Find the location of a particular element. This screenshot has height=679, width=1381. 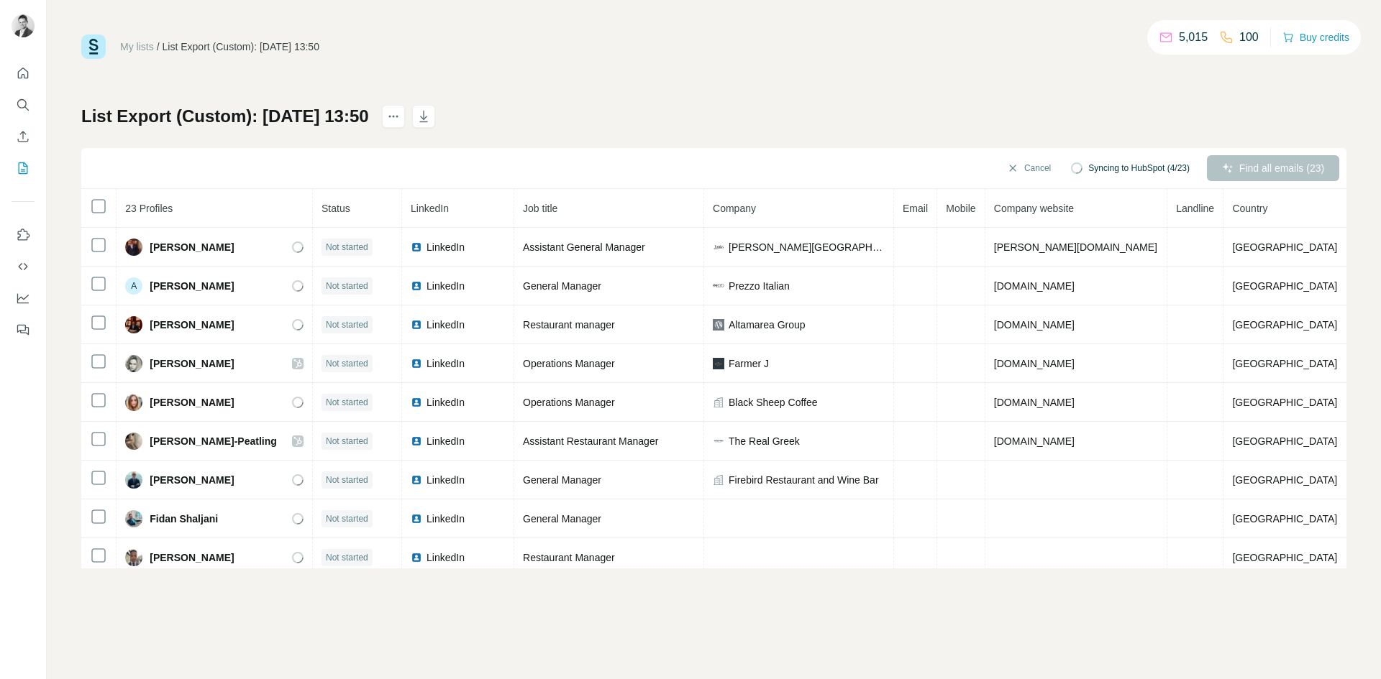

span: Company website is located at coordinates (1033, 209).